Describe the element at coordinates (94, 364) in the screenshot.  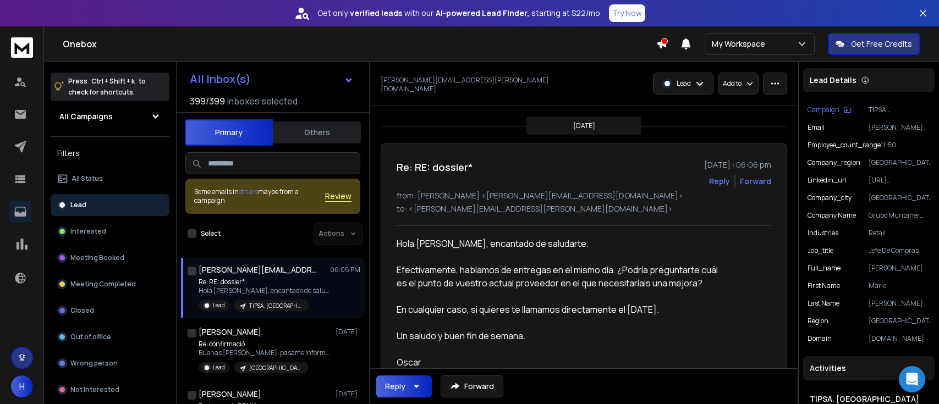
I see `p: Wrong person` at that location.